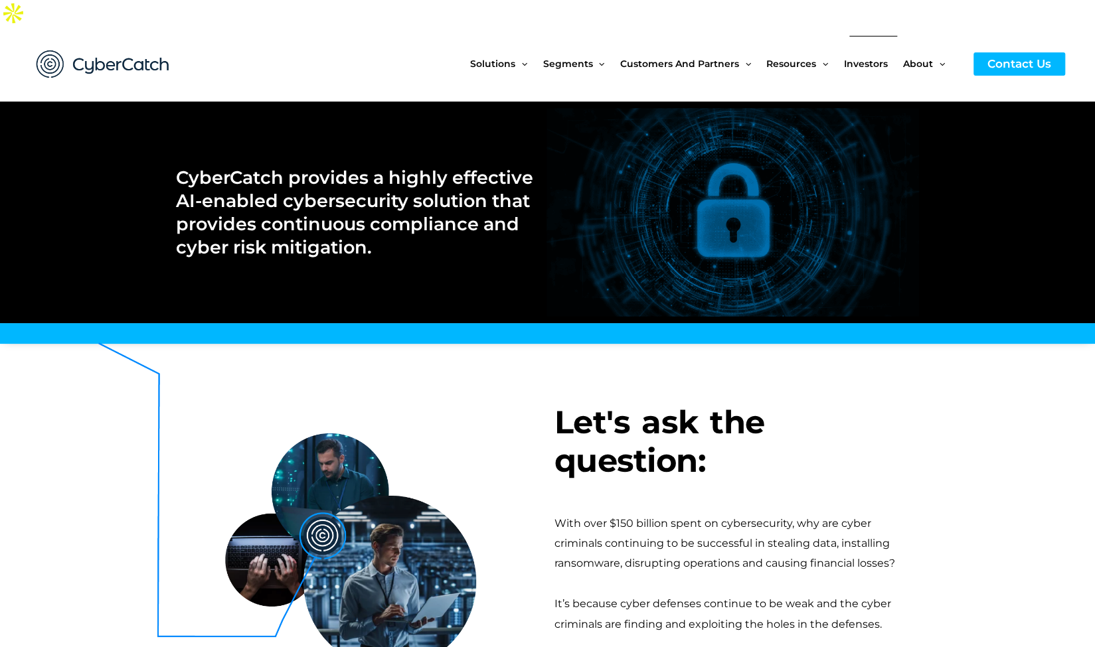 The height and width of the screenshot is (647, 1095). Describe the element at coordinates (567, 64) in the screenshot. I see `span: Segments` at that location.